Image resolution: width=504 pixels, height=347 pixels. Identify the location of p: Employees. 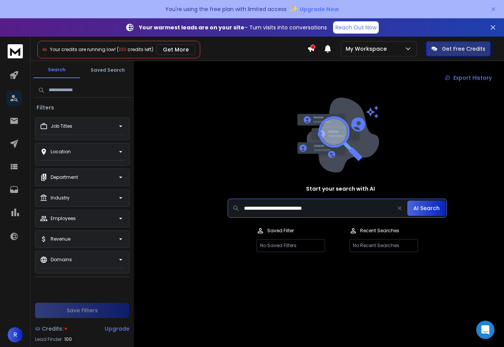
(63, 218).